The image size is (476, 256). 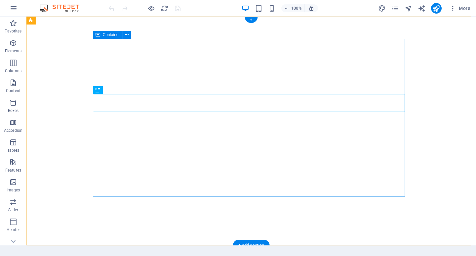 What do you see at coordinates (13, 170) in the screenshot?
I see `p: Features` at bounding box center [13, 170].